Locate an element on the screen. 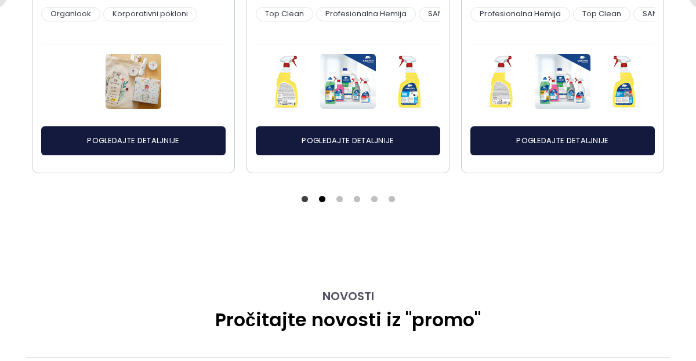 This screenshot has width=696, height=361. h2: Novosti is located at coordinates (348, 296).